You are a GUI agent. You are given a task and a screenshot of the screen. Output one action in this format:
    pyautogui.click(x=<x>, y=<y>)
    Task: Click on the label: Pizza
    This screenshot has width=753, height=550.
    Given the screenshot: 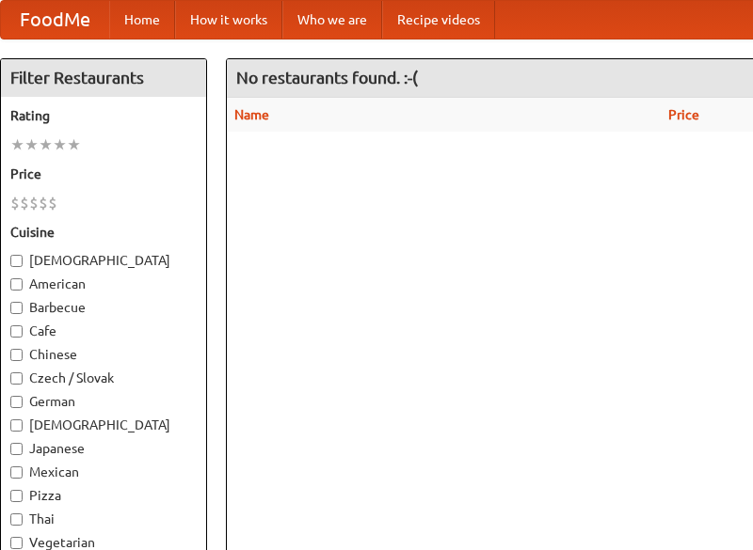 What is the action you would take?
    pyautogui.click(x=103, y=496)
    